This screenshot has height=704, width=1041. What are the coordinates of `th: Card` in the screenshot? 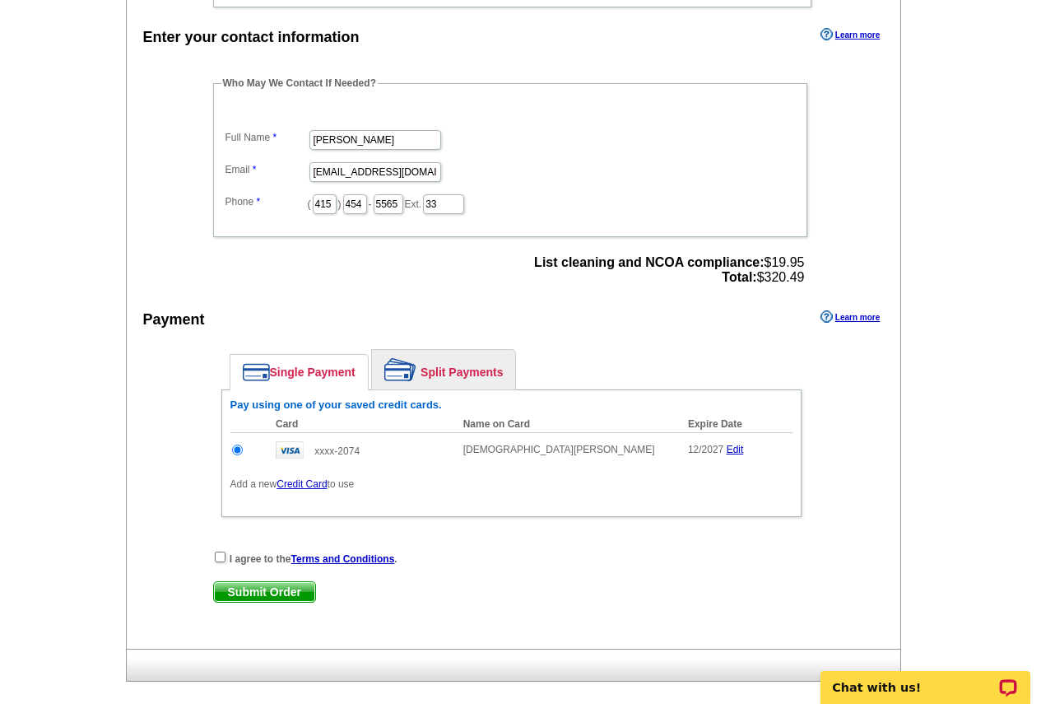 It's located at (361, 424).